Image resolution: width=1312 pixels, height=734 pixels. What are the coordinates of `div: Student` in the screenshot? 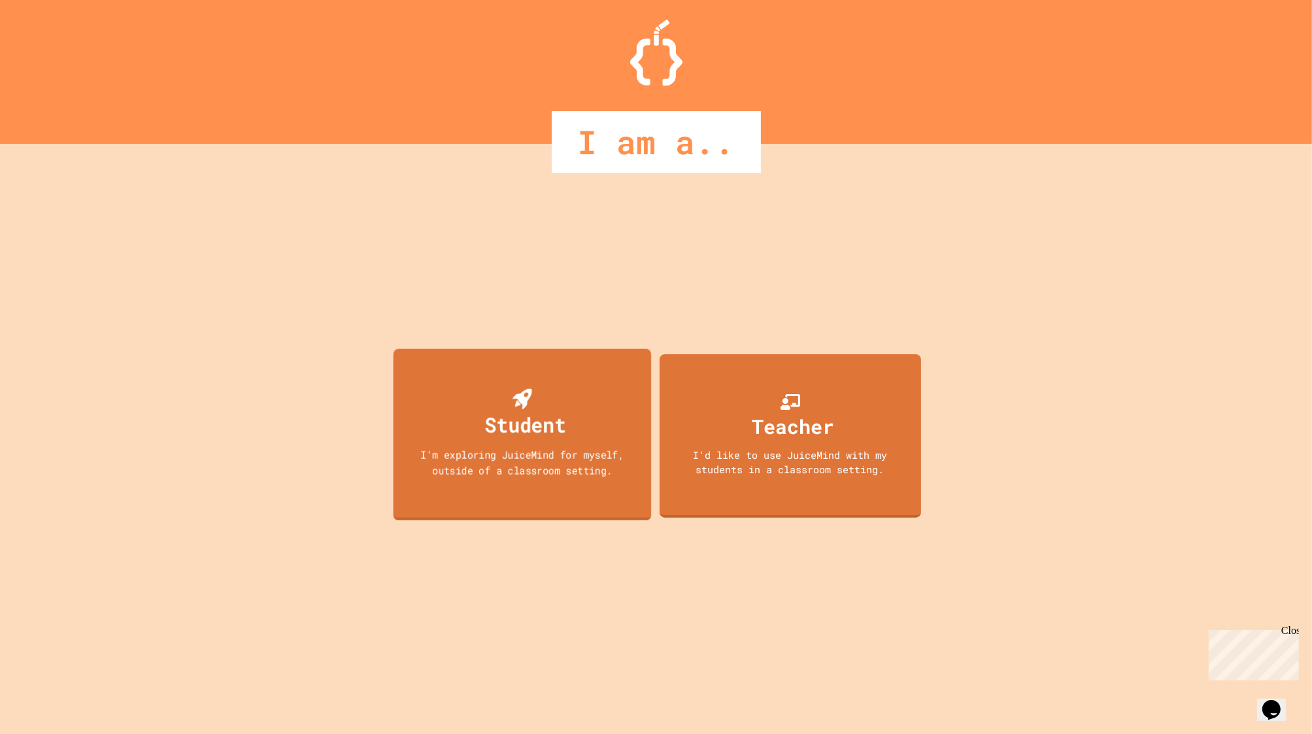 It's located at (525, 424).